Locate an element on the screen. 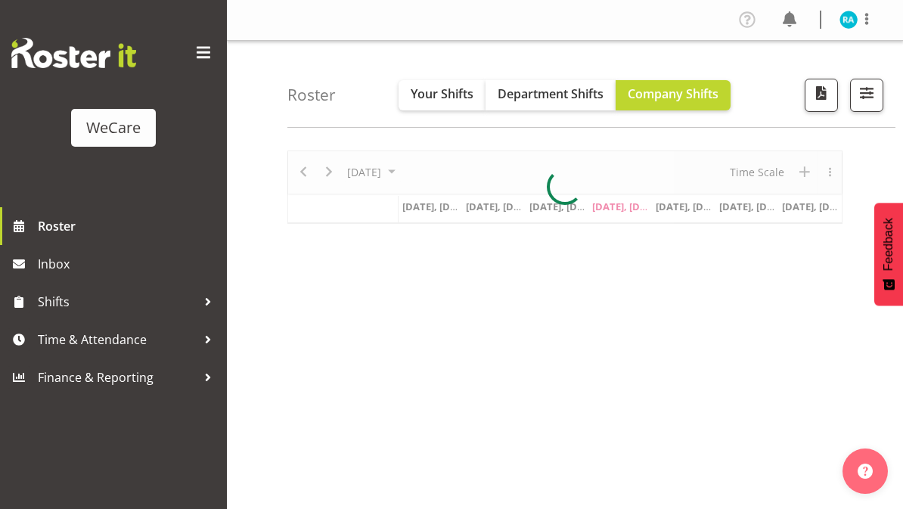 The image size is (903, 509). span: Finance & Reporting is located at coordinates (117, 377).